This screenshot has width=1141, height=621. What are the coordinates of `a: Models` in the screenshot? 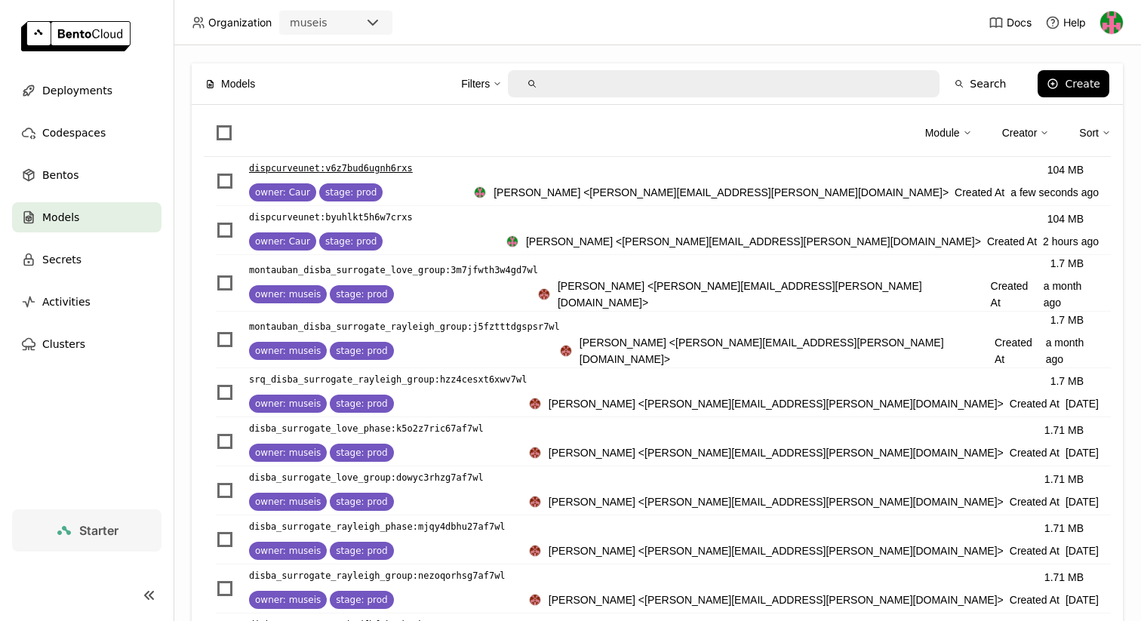 It's located at (87, 217).